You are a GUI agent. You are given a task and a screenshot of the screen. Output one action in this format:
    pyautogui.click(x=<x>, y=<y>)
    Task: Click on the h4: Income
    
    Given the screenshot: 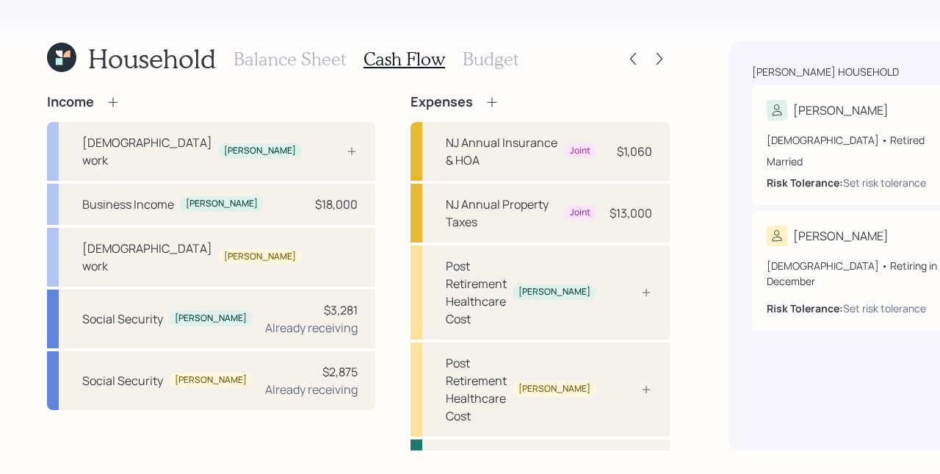 What is the action you would take?
    pyautogui.click(x=70, y=102)
    